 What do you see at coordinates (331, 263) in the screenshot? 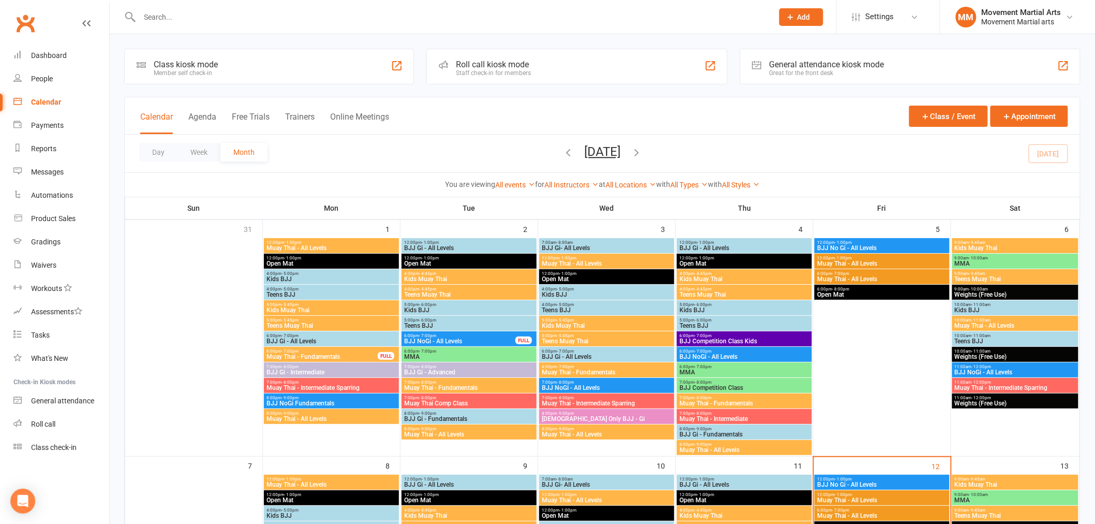
I see `span: Open Mat` at bounding box center [331, 263].